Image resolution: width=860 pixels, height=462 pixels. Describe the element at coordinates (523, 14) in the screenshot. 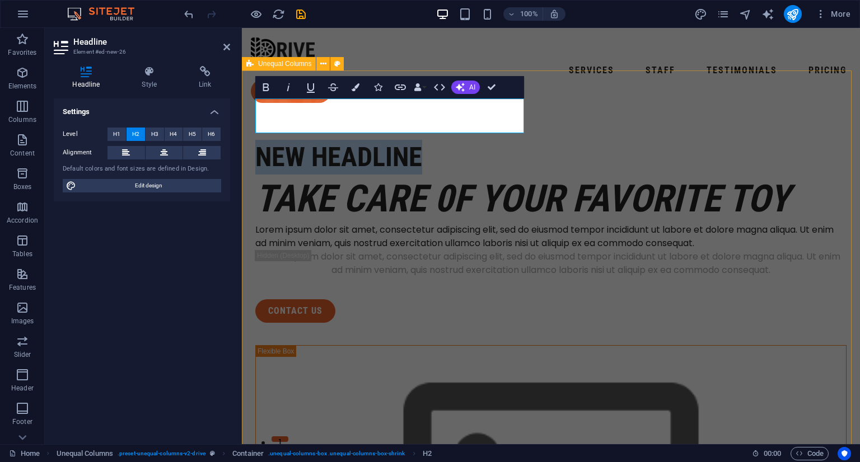

I see `button: 100%` at that location.